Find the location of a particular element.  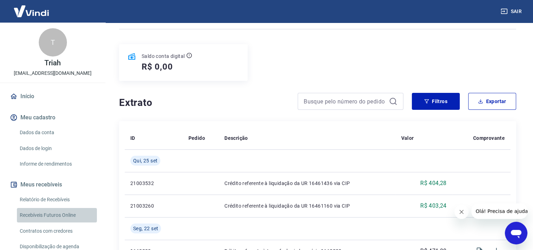

img: Vindi is located at coordinates (31, 11).